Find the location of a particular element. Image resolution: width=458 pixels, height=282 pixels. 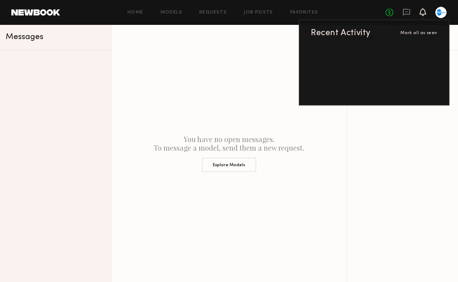

div: Recent Activity is located at coordinates (341, 33).